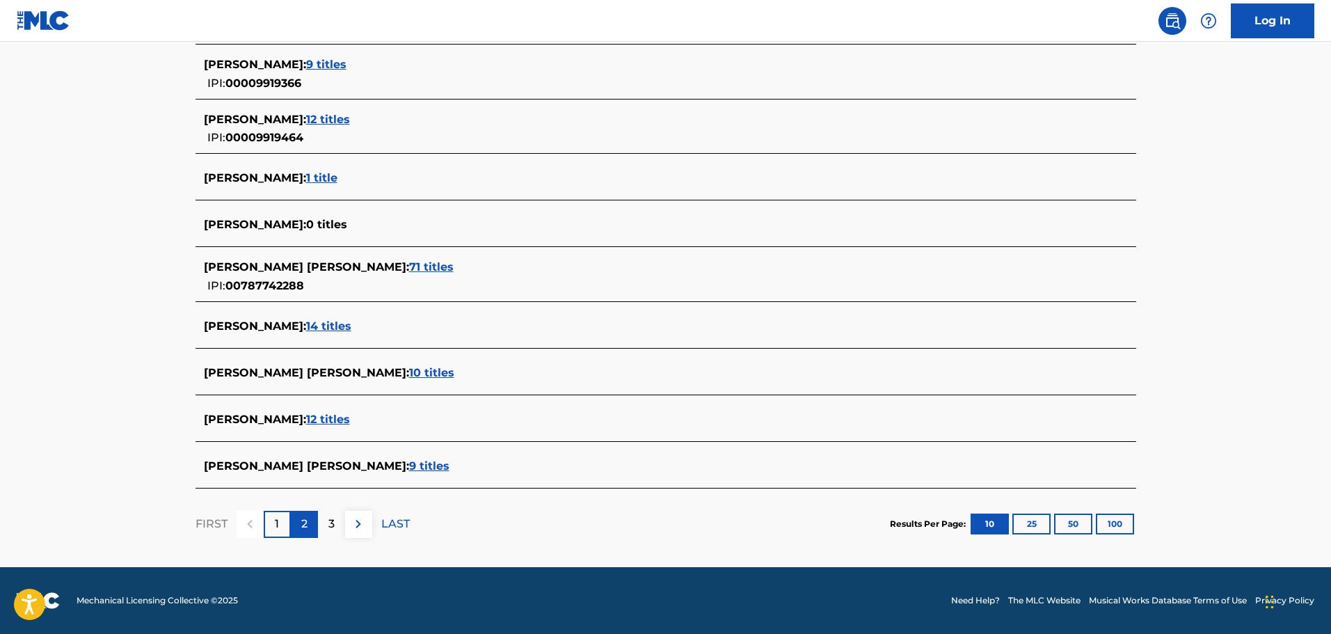 The height and width of the screenshot is (634, 1331). What do you see at coordinates (990, 524) in the screenshot?
I see `button: 10` at bounding box center [990, 524].